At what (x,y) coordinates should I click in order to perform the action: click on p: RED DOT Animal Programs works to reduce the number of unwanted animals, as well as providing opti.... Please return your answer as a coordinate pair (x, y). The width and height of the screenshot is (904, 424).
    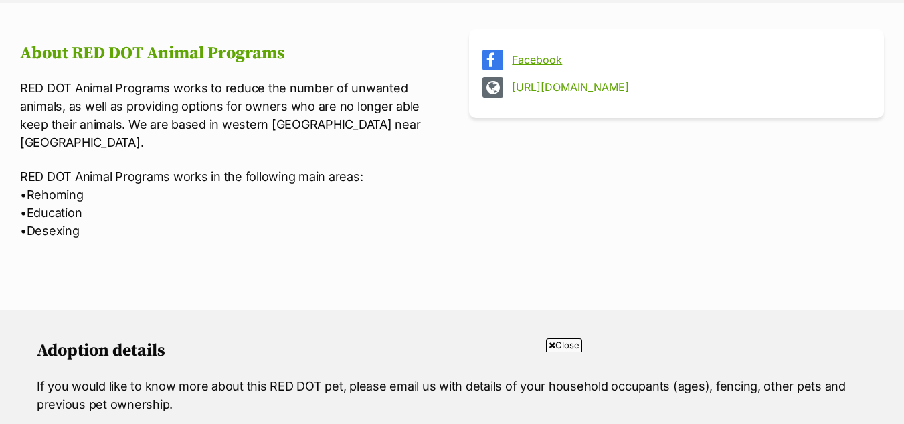
    Looking at the image, I should click on (228, 115).